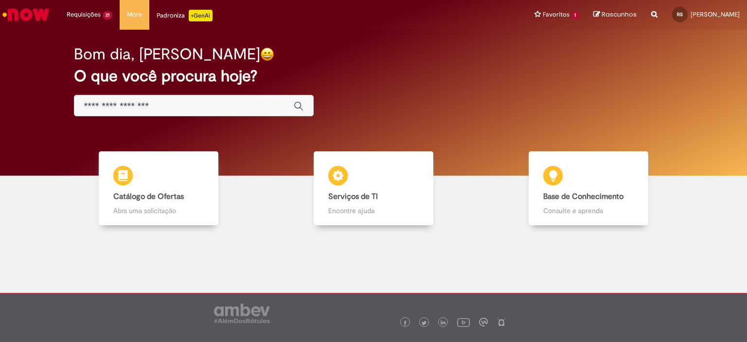  What do you see at coordinates (267, 54) in the screenshot?
I see `img: happy-face.png` at bounding box center [267, 54].